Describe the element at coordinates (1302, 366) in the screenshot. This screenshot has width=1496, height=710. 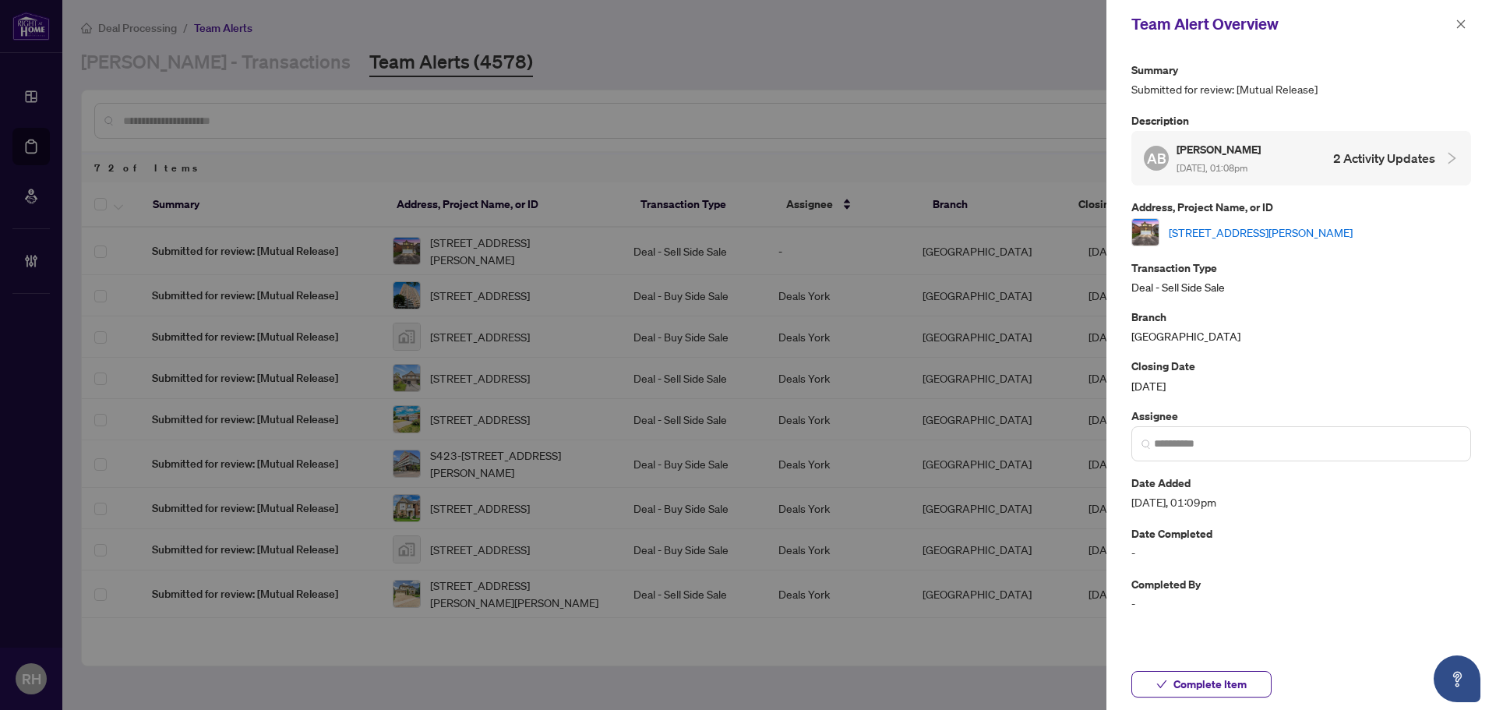
I see `p: Closing Date` at that location.